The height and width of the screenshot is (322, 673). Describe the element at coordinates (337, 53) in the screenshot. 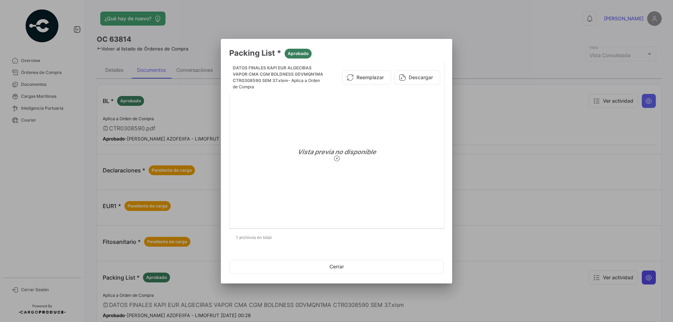

I see `h3: Packing List *` at that location.